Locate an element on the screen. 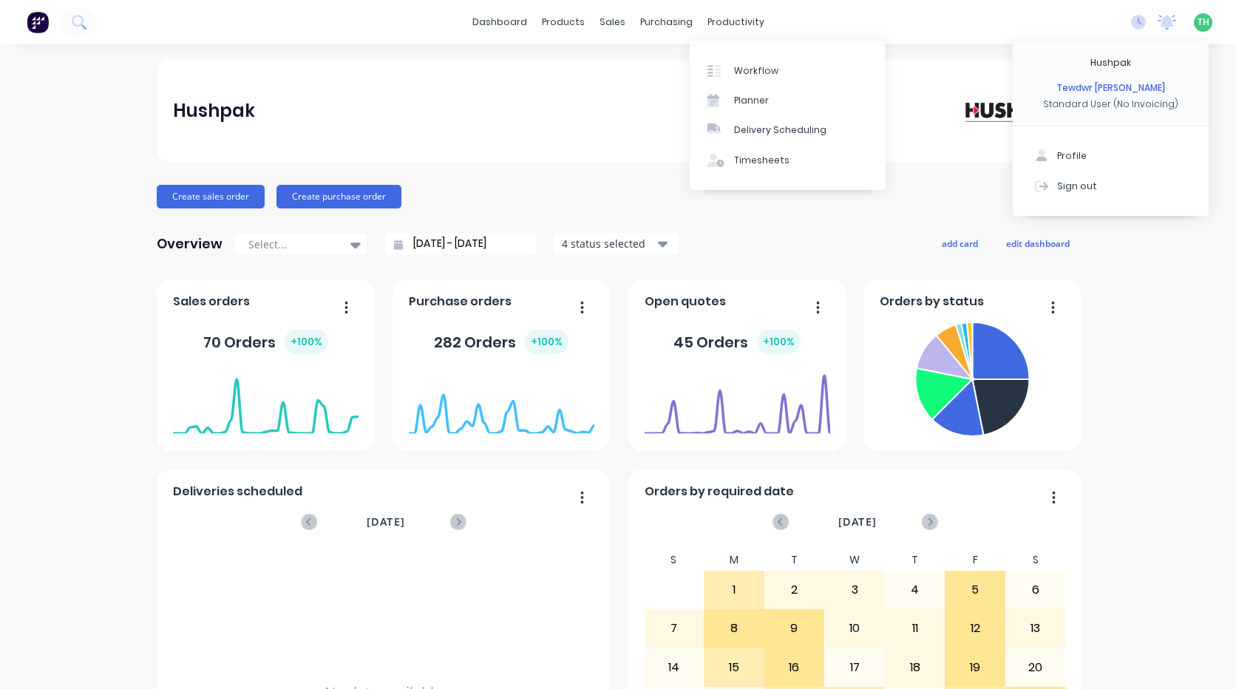 This screenshot has height=689, width=1236. div: 3 is located at coordinates (855, 590).